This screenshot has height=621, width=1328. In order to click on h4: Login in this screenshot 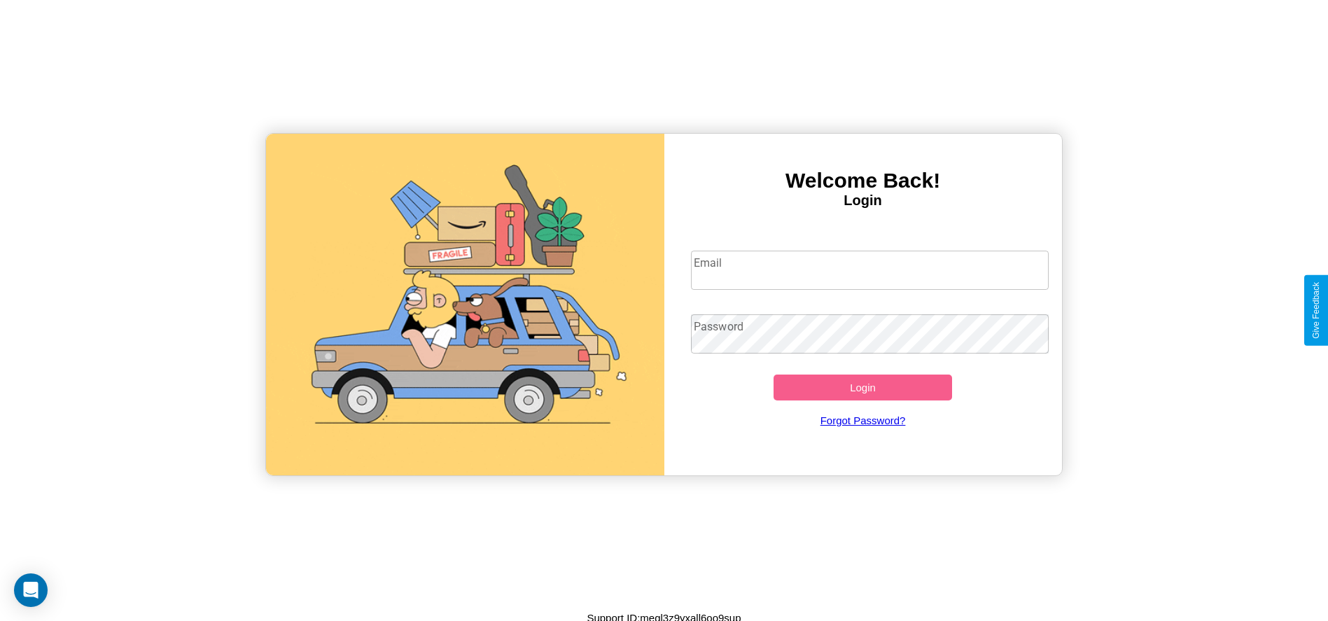, I will do `click(863, 200)`.